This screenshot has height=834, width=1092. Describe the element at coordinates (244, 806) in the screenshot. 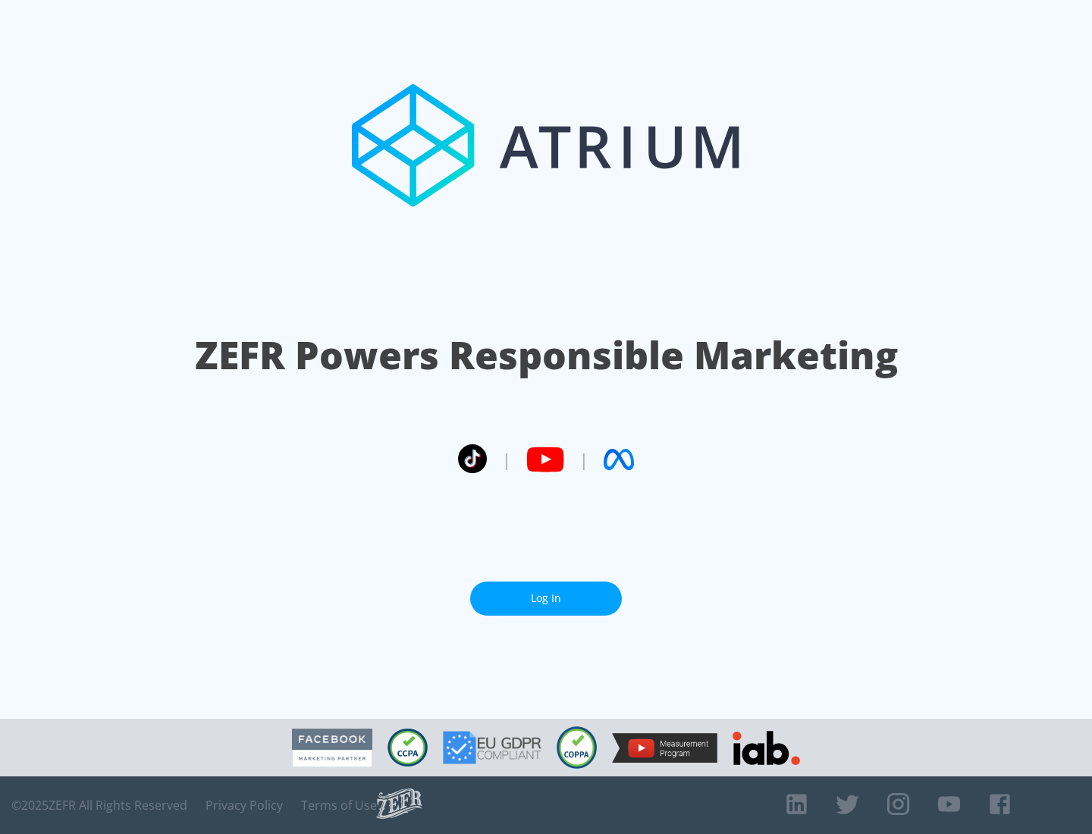

I see `a: Privacy Policy` at that location.